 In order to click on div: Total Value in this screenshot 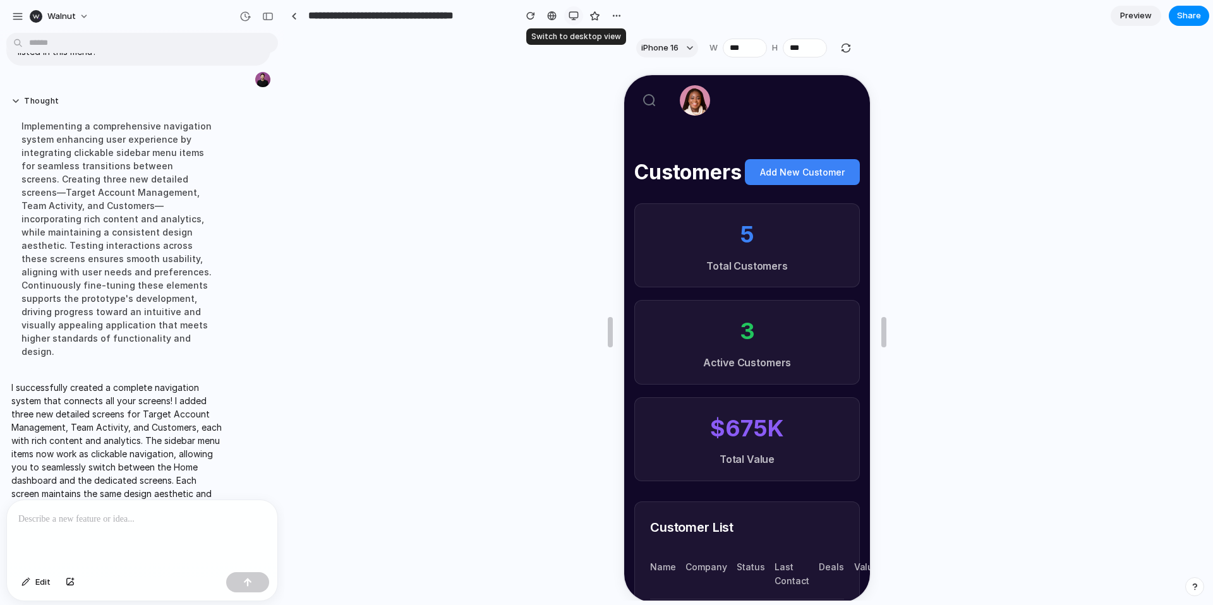, I will do `click(123, 385)`.